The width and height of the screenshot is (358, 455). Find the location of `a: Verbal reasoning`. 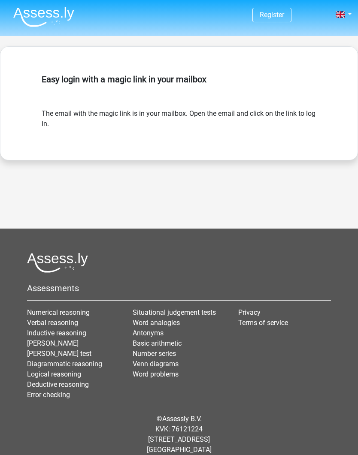

a: Verbal reasoning is located at coordinates (52, 323).